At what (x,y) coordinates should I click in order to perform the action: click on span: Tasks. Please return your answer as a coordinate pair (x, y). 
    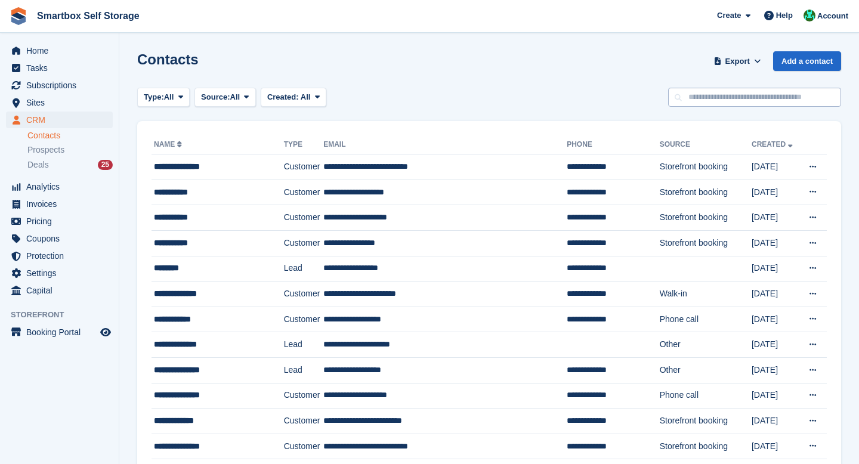
    Looking at the image, I should click on (62, 68).